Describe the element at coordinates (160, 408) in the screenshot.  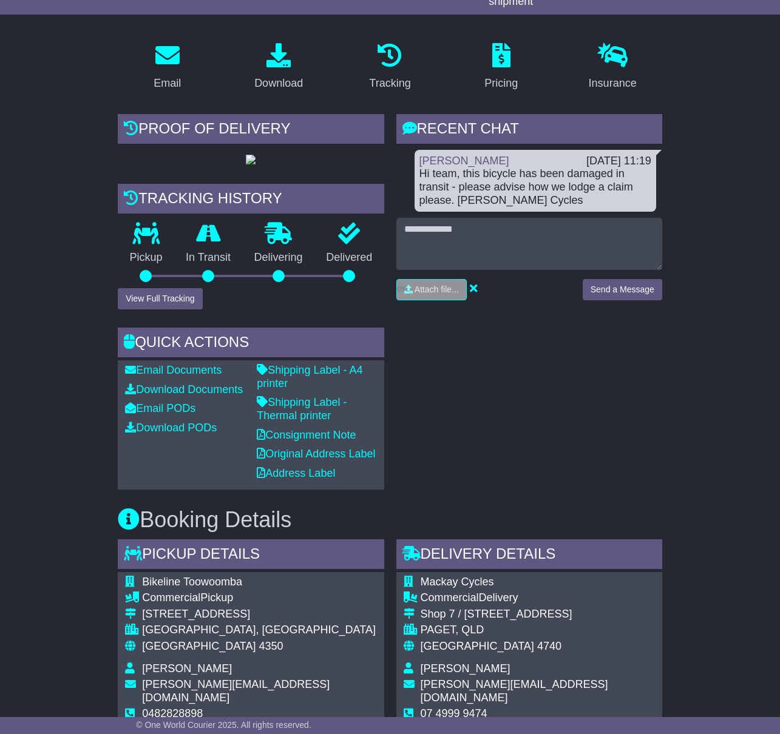
I see `a: Email PODs` at that location.